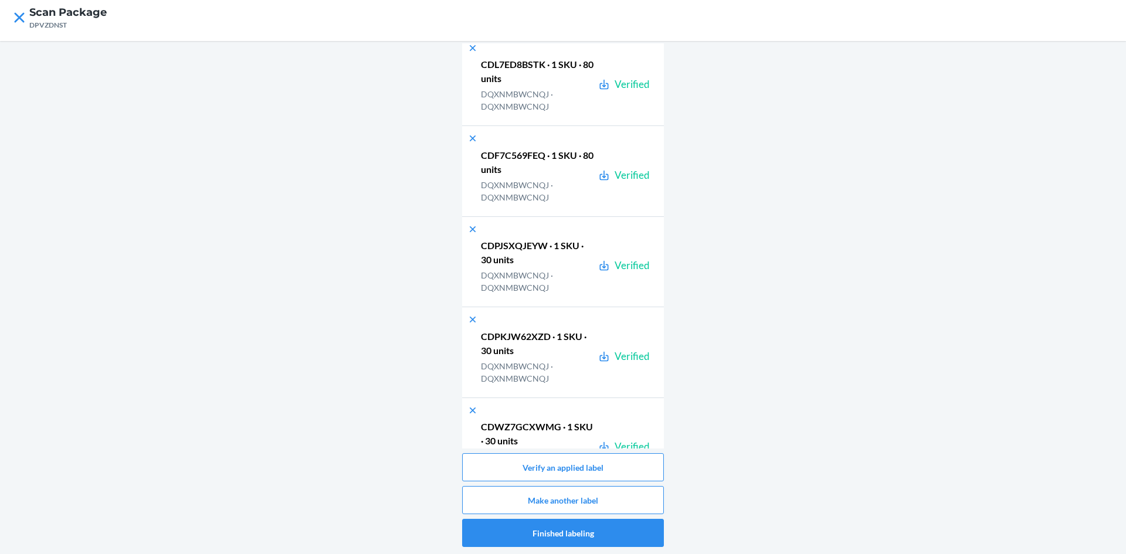 This screenshot has height=554, width=1126. Describe the element at coordinates (563, 533) in the screenshot. I see `button: Finished labeling` at that location.